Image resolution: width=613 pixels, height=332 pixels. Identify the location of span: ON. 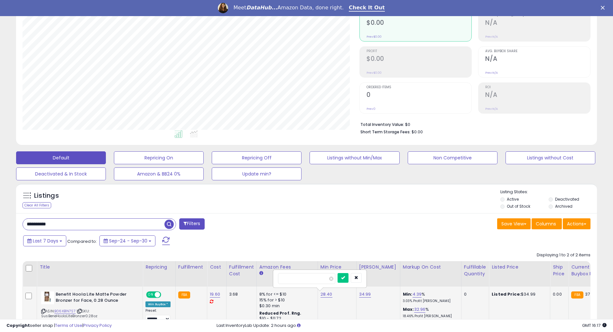
(151, 294).